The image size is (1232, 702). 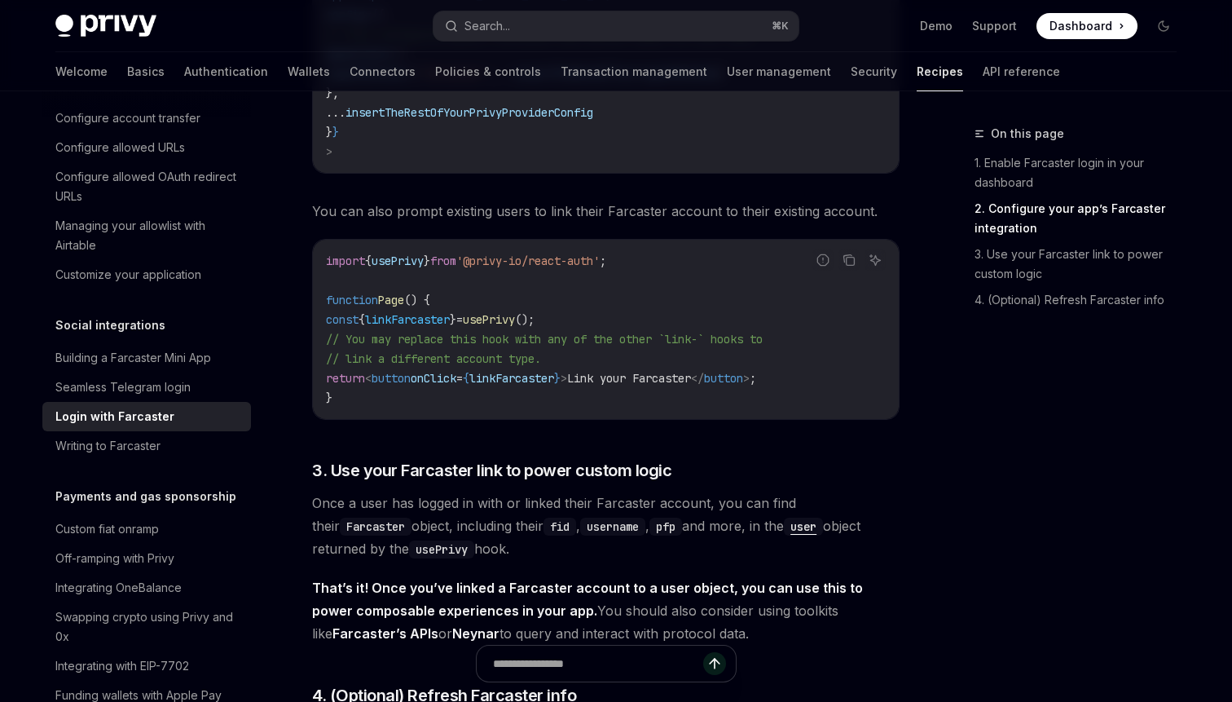 I want to click on button: Send message, so click(x=715, y=663).